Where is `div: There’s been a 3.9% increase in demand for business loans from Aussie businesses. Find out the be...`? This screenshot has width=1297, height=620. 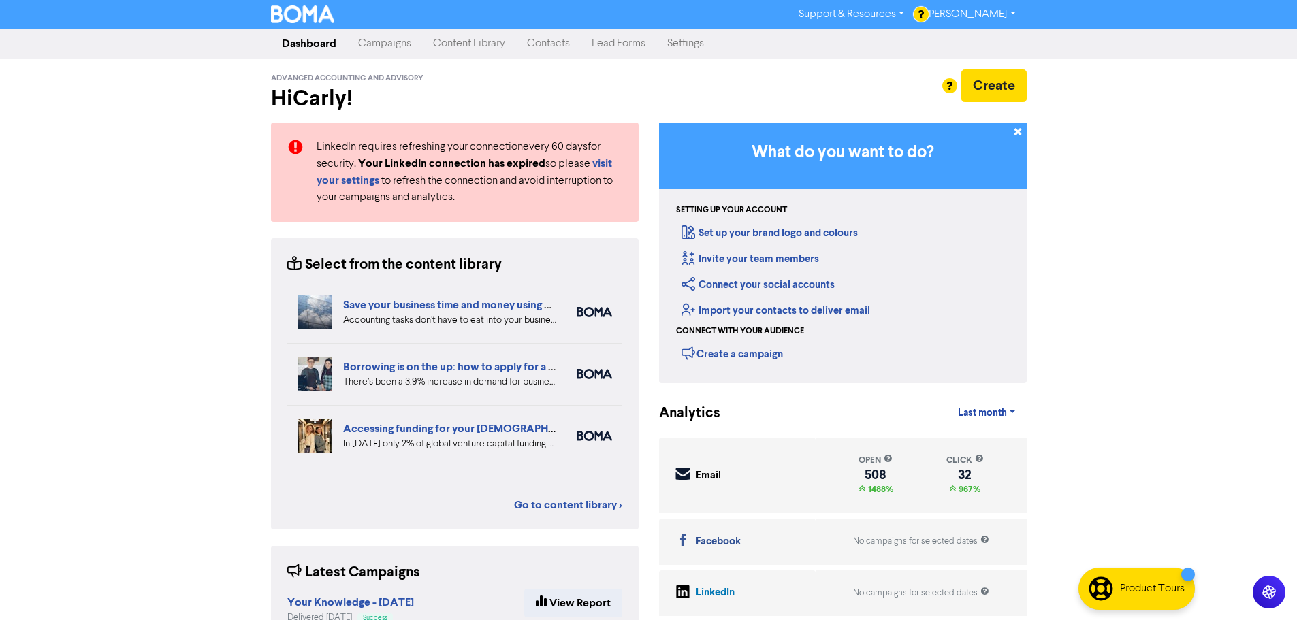 div: There’s been a 3.9% increase in demand for business loans from Aussie businesses. Find out the be... is located at coordinates (449, 382).